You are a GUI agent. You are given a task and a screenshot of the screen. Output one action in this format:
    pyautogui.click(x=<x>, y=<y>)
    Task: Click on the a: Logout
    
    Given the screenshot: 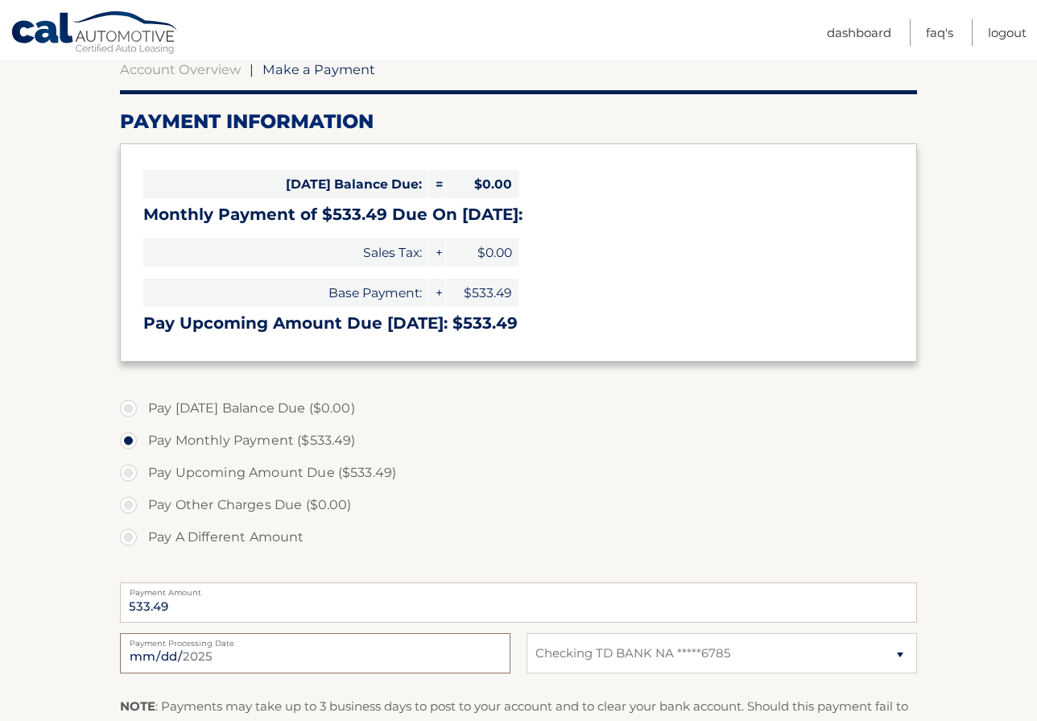 What is the action you would take?
    pyautogui.click(x=1008, y=32)
    